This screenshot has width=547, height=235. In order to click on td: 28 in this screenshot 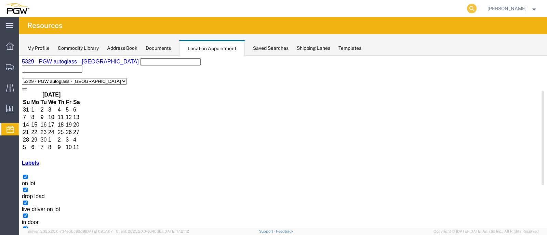, I will do `click(7, 84)`.